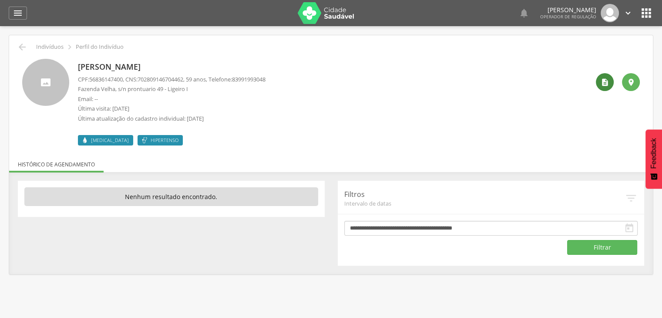 The image size is (662, 318). What do you see at coordinates (100, 47) in the screenshot?
I see `p: Perfil do Indivíduo` at bounding box center [100, 47].